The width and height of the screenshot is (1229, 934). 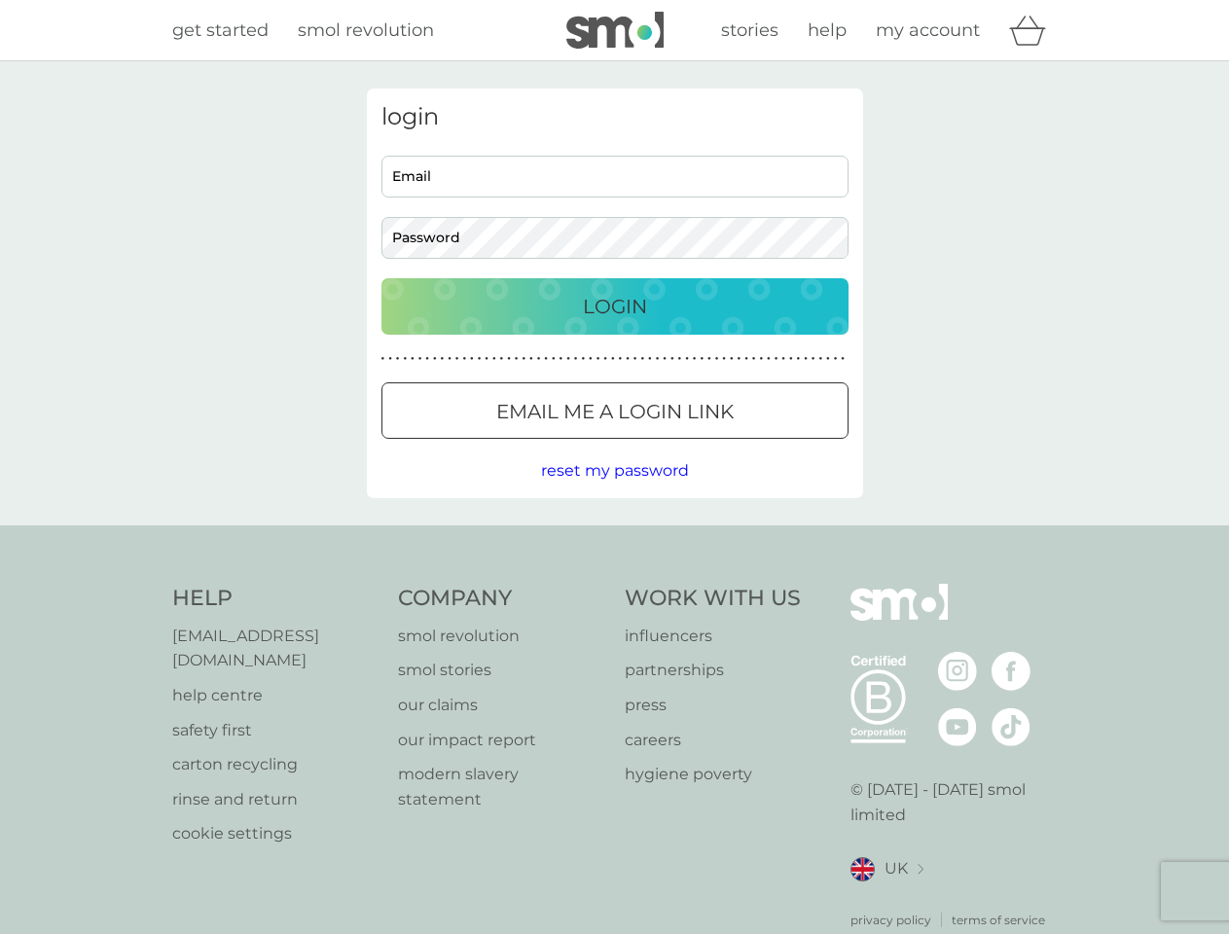 I want to click on a: our impact report, so click(x=501, y=741).